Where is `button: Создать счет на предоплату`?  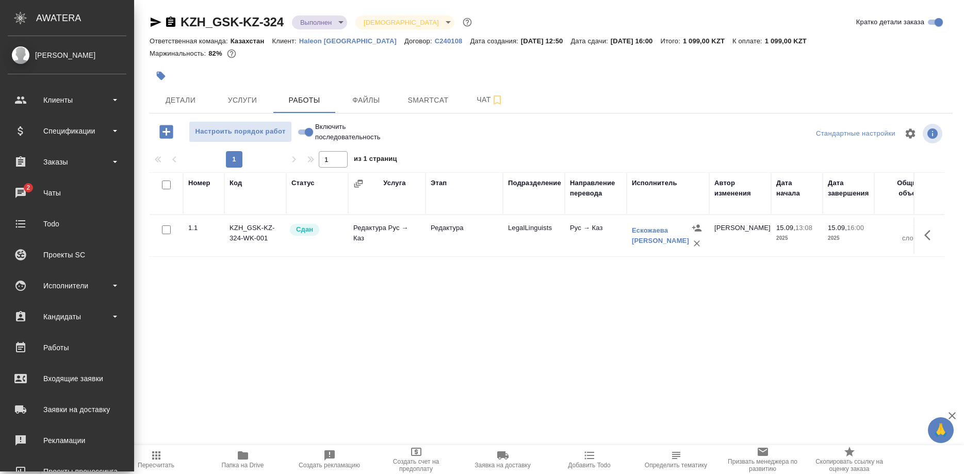
button: Создать счет на предоплату is located at coordinates (416, 459).